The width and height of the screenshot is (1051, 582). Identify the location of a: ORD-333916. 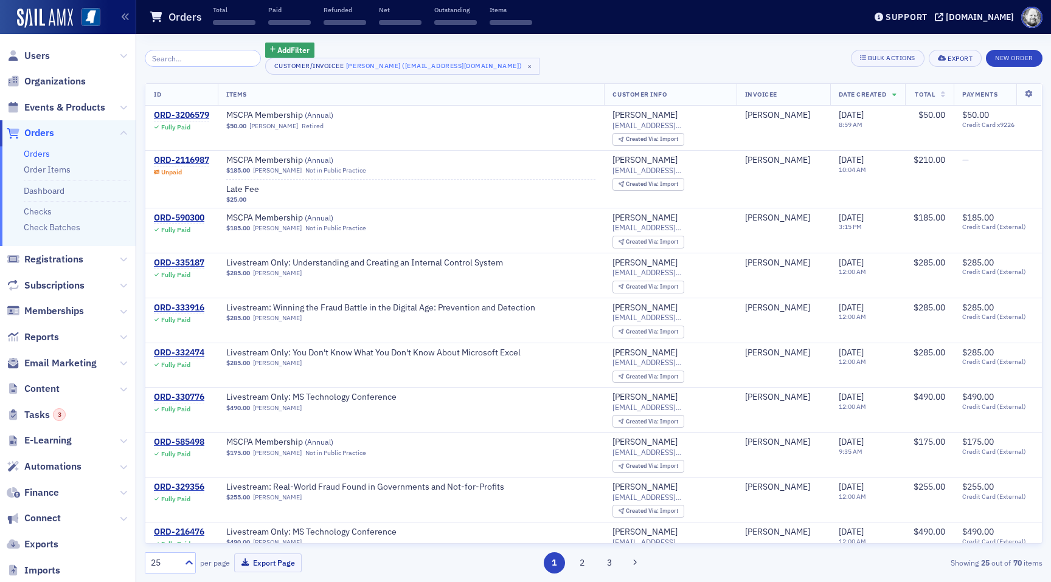
(179, 308).